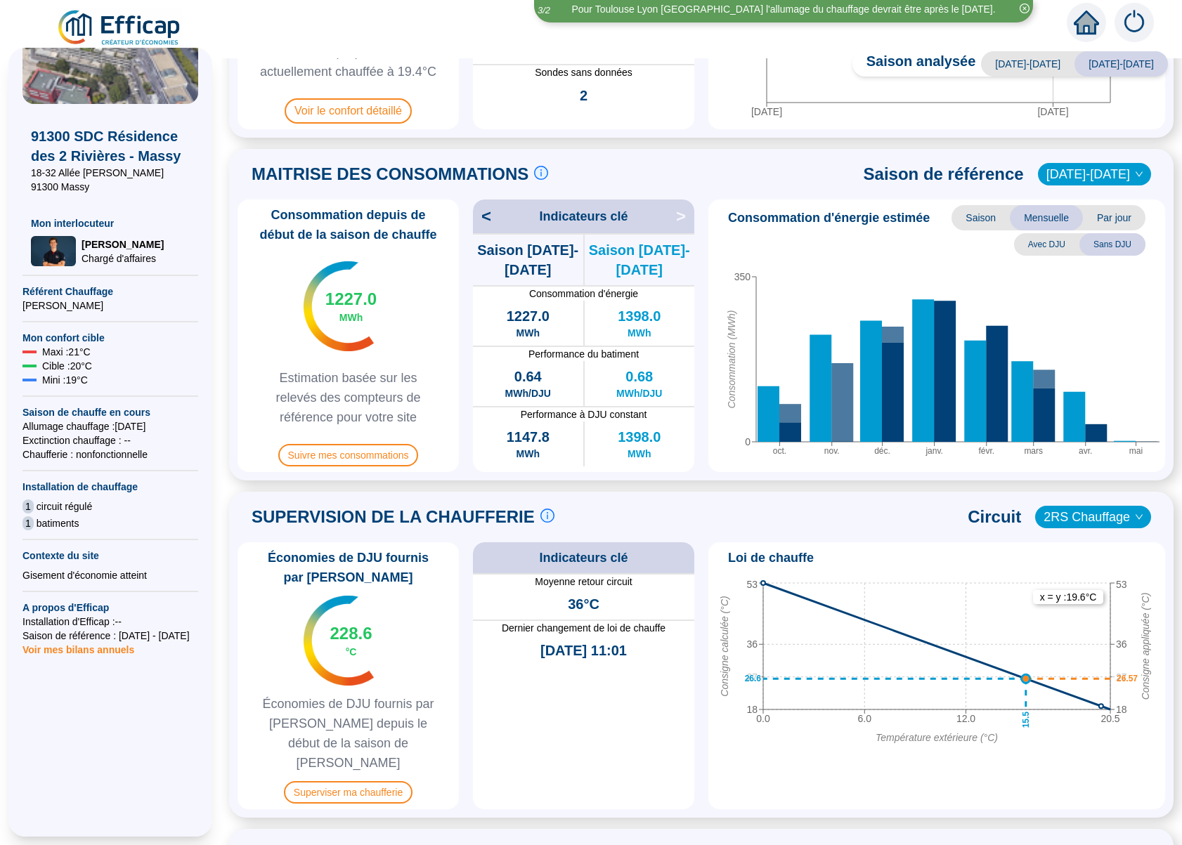 The width and height of the screenshot is (1182, 845). What do you see at coordinates (748, 442) in the screenshot?
I see `tspan: 0` at bounding box center [748, 442].